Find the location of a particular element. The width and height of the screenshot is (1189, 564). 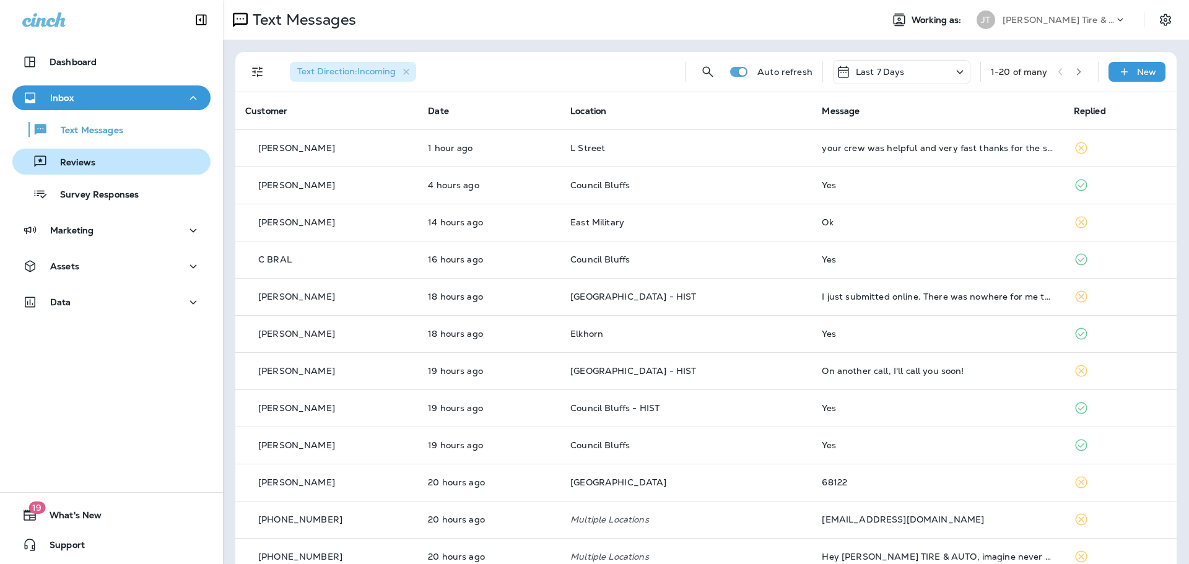

span: Customer is located at coordinates (266, 111).